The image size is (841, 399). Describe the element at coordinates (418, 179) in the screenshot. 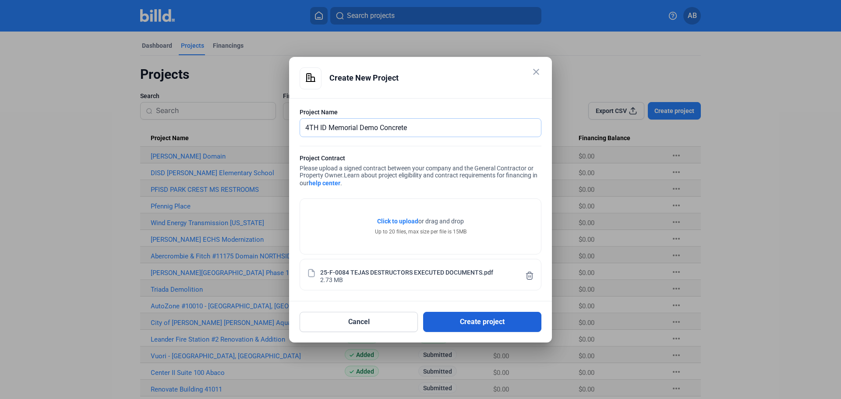

I see `span: Learn about project eligibility and contract requirements for financing in our .` at that location.